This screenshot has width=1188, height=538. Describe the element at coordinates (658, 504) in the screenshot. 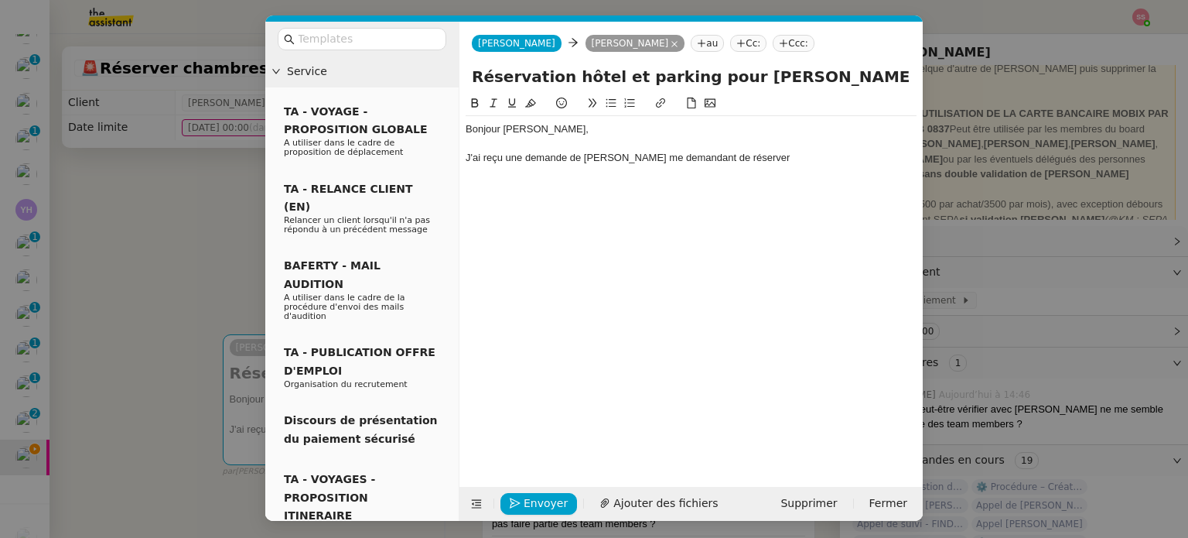

I see `button: Ajouter des fichiers` at that location.